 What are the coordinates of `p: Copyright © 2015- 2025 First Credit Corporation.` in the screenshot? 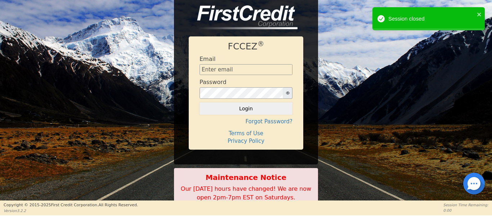 It's located at (71, 205).